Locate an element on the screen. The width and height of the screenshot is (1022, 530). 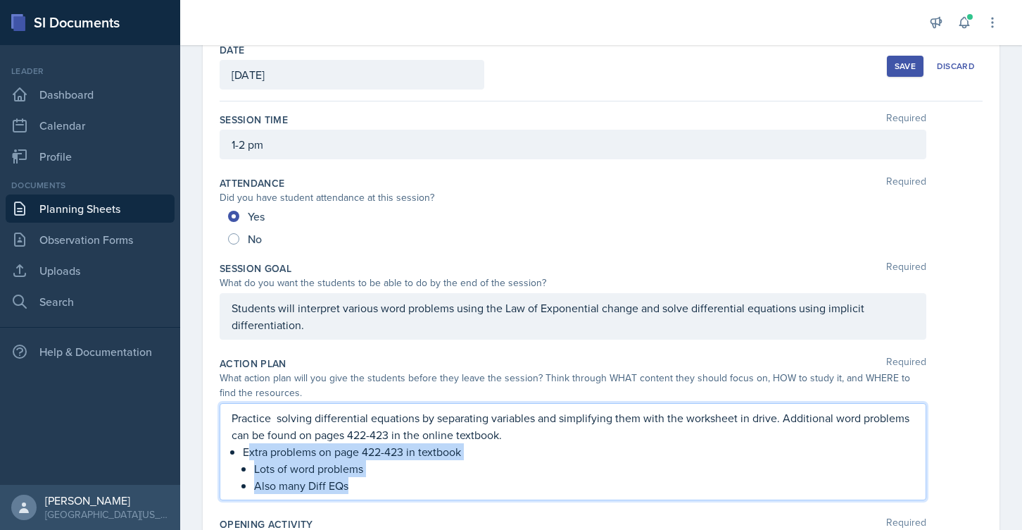
span: Yes is located at coordinates (256, 216).